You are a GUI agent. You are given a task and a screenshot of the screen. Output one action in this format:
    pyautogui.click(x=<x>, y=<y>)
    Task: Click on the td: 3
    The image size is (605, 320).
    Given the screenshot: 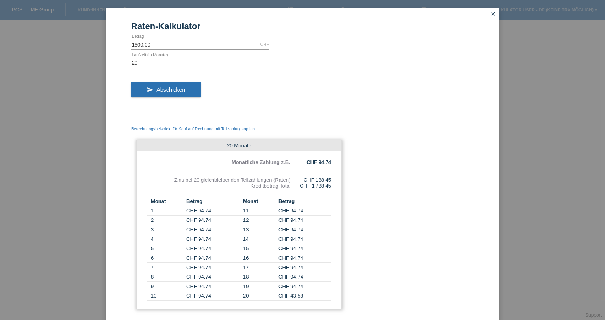 What is the action you would take?
    pyautogui.click(x=167, y=230)
    